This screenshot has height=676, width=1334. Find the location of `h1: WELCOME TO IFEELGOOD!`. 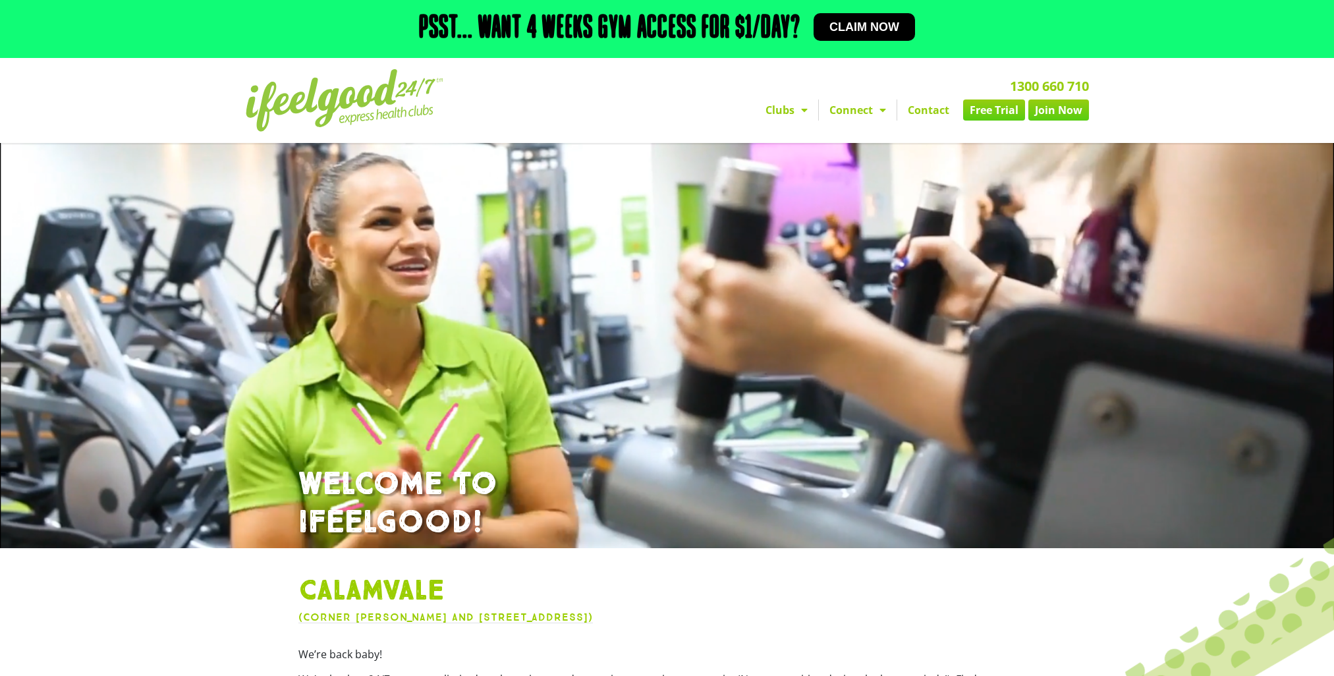

h1: WELCOME TO IFEELGOOD! is located at coordinates (667, 503).